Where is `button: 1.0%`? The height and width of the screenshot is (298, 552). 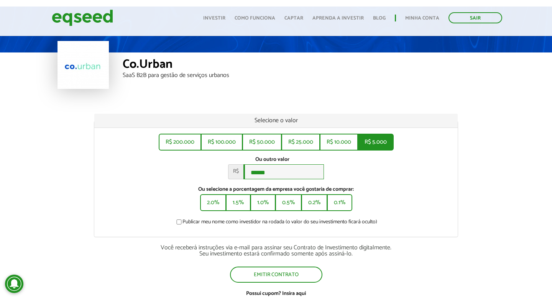 button: 1.0% is located at coordinates (263, 203).